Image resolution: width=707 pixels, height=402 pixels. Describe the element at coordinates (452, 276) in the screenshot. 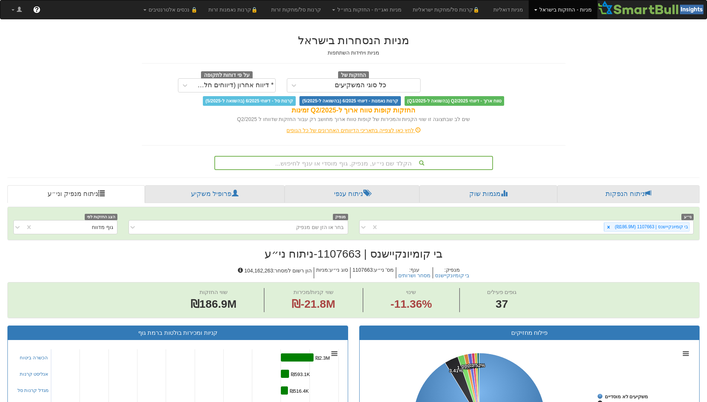

I see `div: בי קומיונקיישנס` at that location.